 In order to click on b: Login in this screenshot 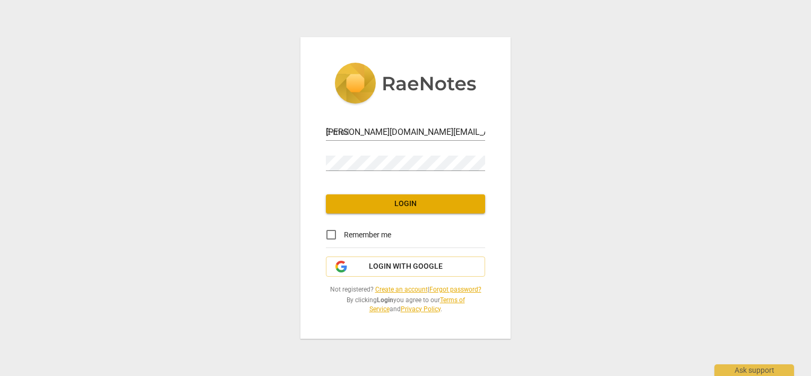, I will do `click(385, 300)`.